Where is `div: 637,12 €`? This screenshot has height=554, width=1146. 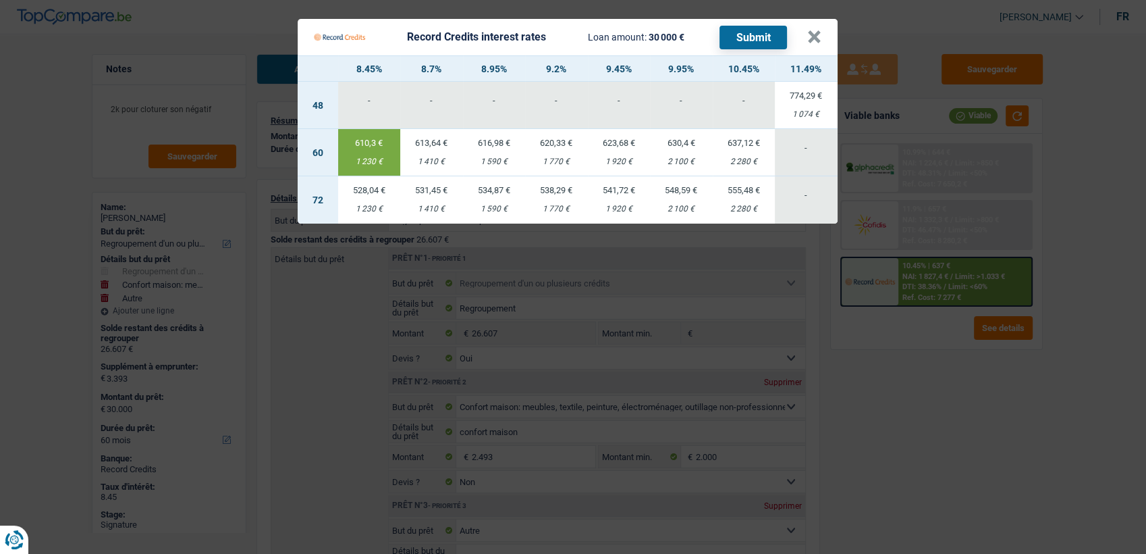
div: 637,12 € is located at coordinates (744, 142).